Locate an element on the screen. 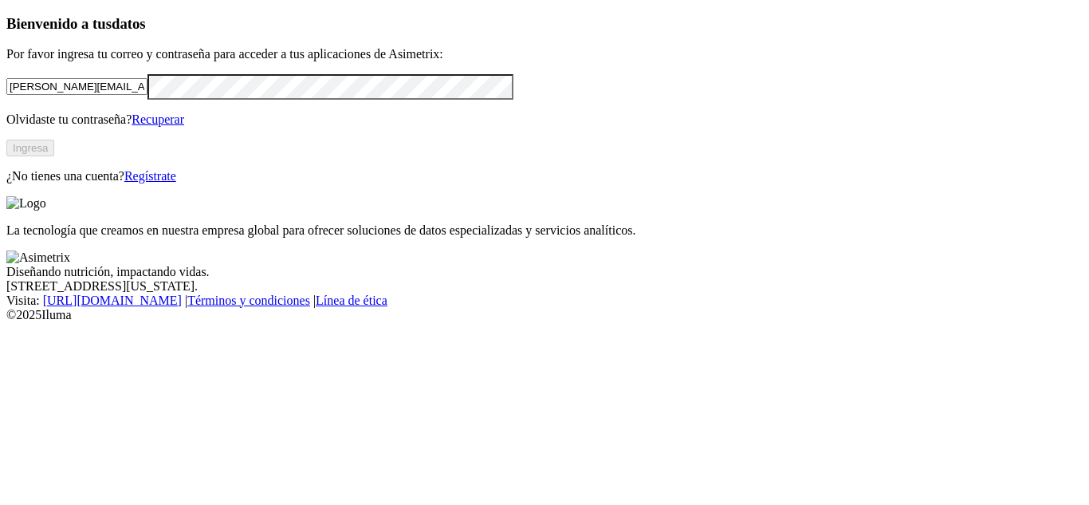  div: Visita : | | is located at coordinates (544, 301).